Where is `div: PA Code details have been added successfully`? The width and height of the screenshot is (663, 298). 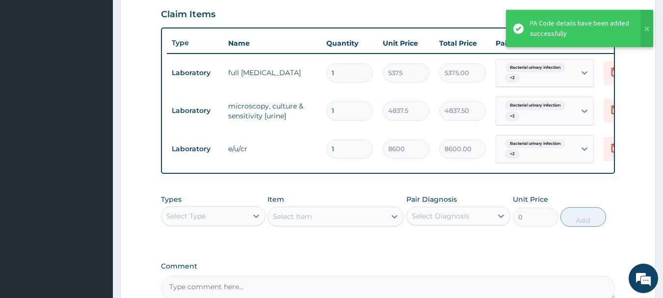
div: PA Code details have been added successfully is located at coordinates (581, 28).